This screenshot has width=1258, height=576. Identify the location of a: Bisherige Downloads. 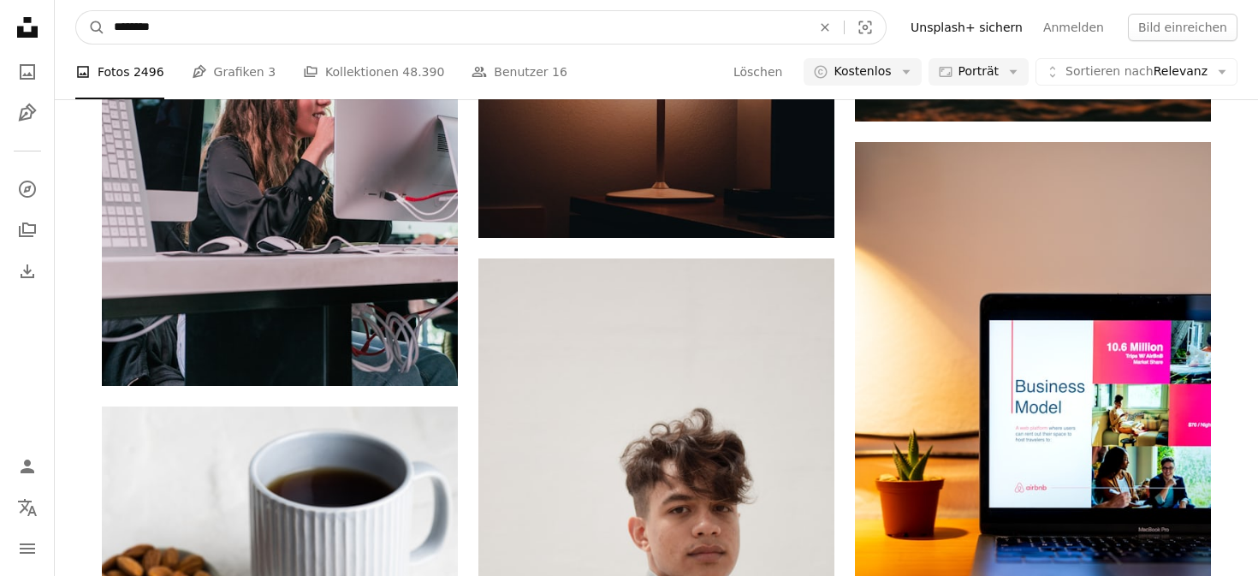
(27, 271).